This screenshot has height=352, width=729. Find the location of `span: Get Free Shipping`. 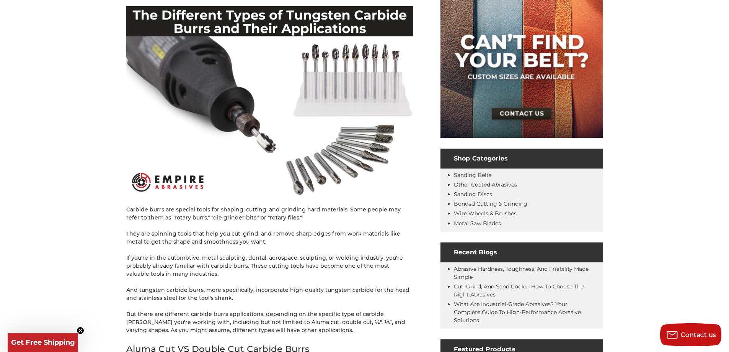

span: Get Free Shipping is located at coordinates (43, 342).